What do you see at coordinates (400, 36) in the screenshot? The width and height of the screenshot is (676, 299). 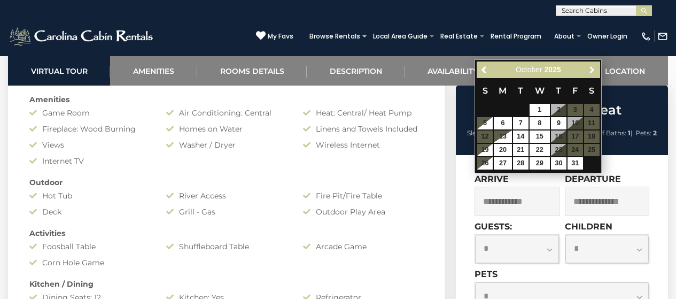 I see `a: Local Area Guide` at bounding box center [400, 36].